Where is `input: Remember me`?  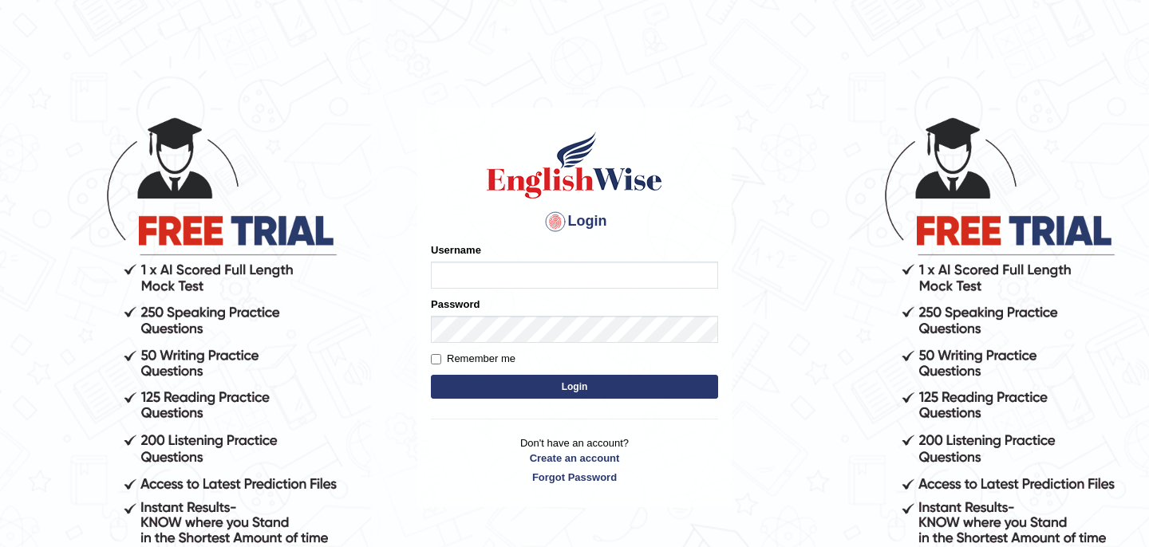
input: Remember me is located at coordinates (436, 359).